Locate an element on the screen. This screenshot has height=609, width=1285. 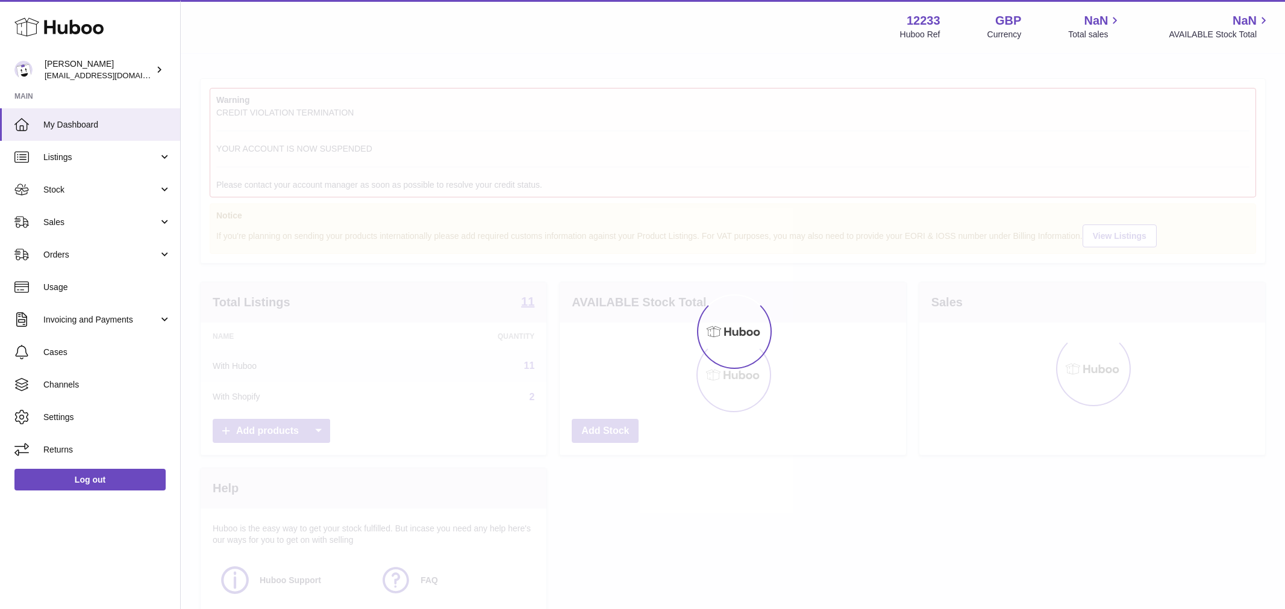
img: internalAdmin-12233@internal.huboo.com is located at coordinates (23, 70).